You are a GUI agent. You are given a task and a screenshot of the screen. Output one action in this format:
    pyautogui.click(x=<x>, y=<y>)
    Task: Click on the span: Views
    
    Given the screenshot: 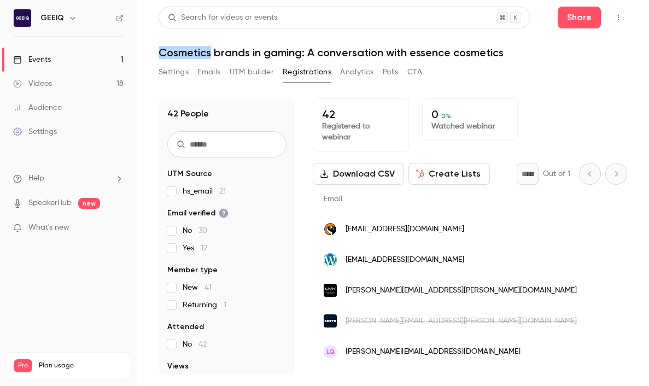 What is the action you would take?
    pyautogui.click(x=178, y=366)
    